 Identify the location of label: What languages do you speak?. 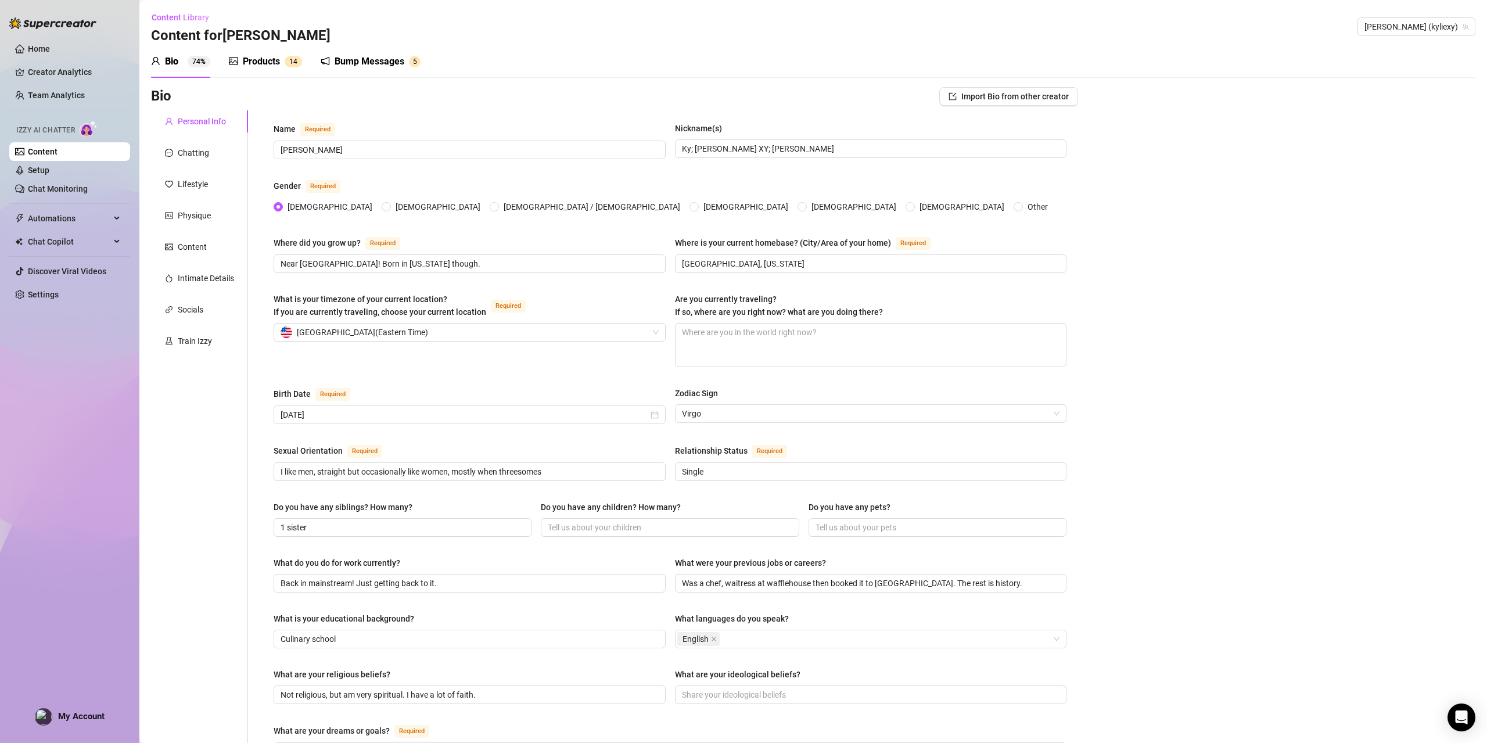
(736, 619).